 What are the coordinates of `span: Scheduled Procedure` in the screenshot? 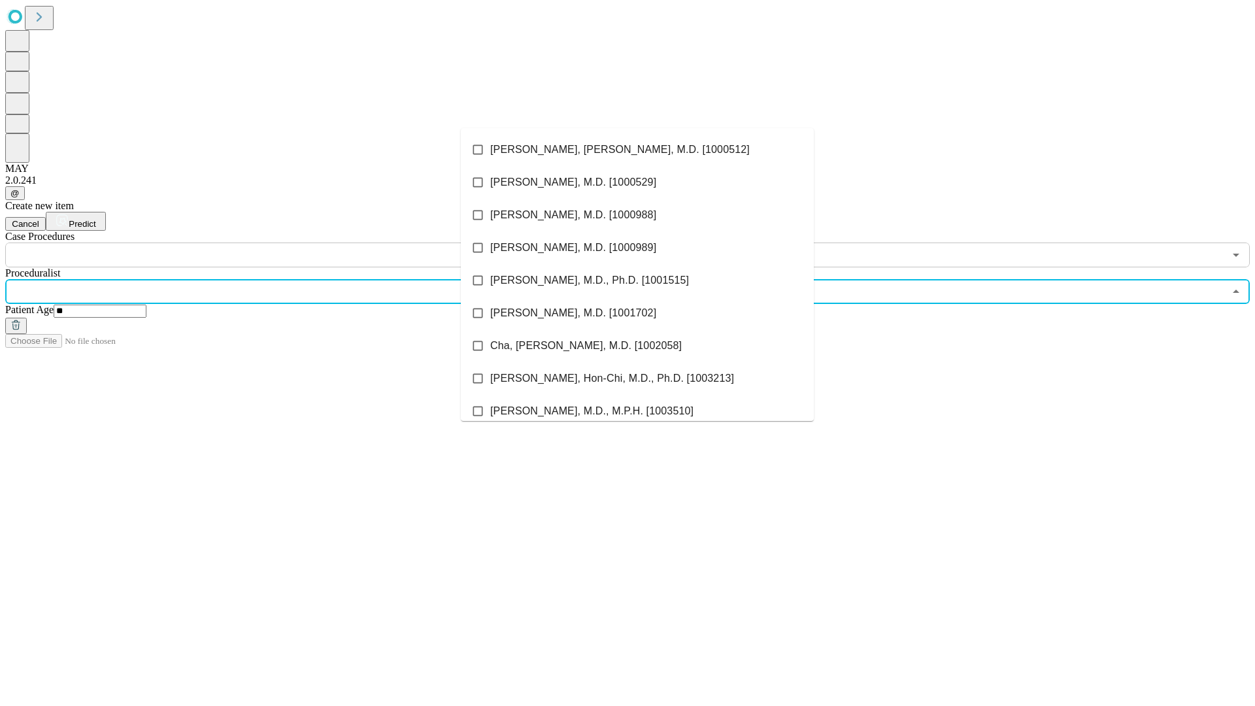 It's located at (40, 236).